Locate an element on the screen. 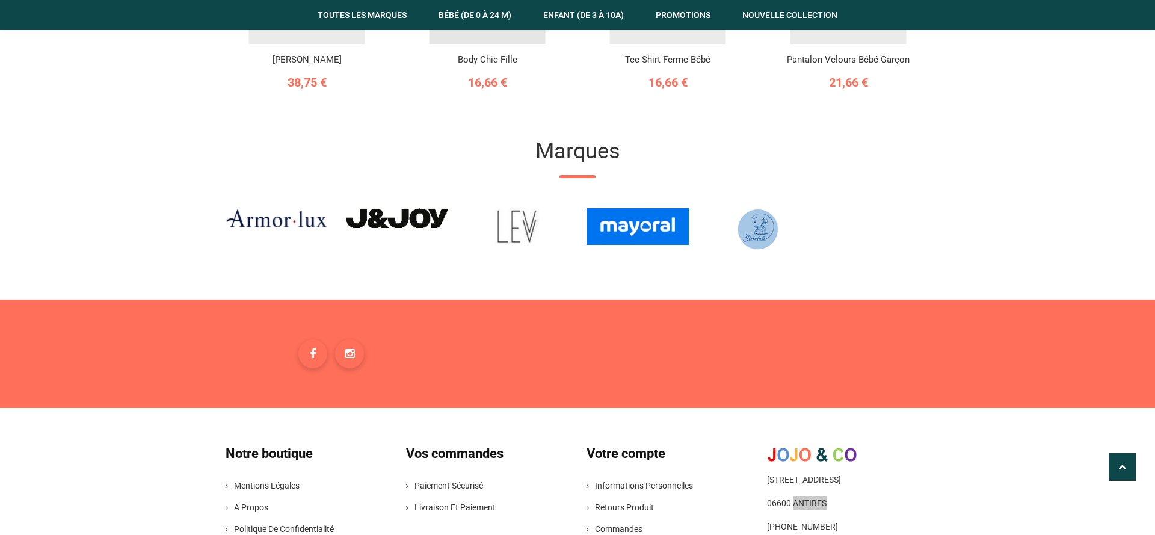 The image size is (1155, 535). a: Retours produit is located at coordinates (620, 507).